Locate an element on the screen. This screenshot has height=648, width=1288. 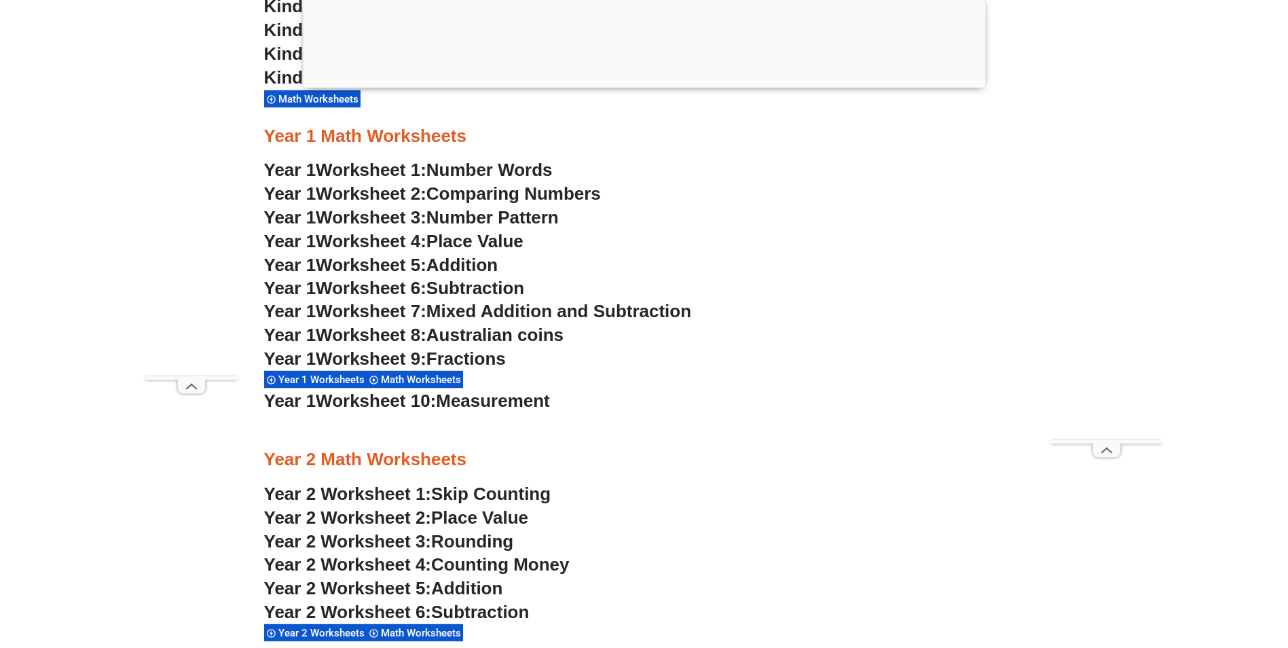
span: Worksheet 5: is located at coordinates (371, 265).